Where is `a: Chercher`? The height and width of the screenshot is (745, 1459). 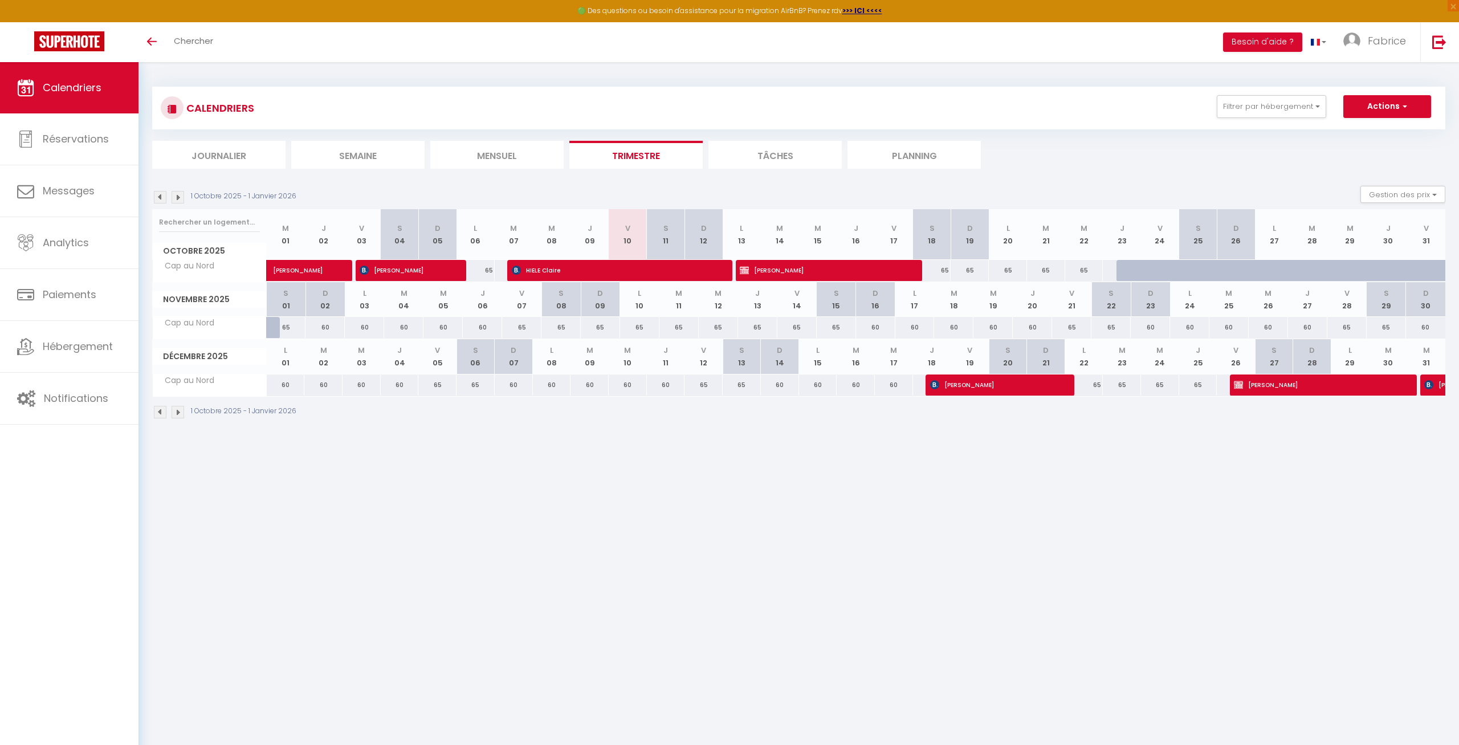 a: Chercher is located at coordinates (193, 42).